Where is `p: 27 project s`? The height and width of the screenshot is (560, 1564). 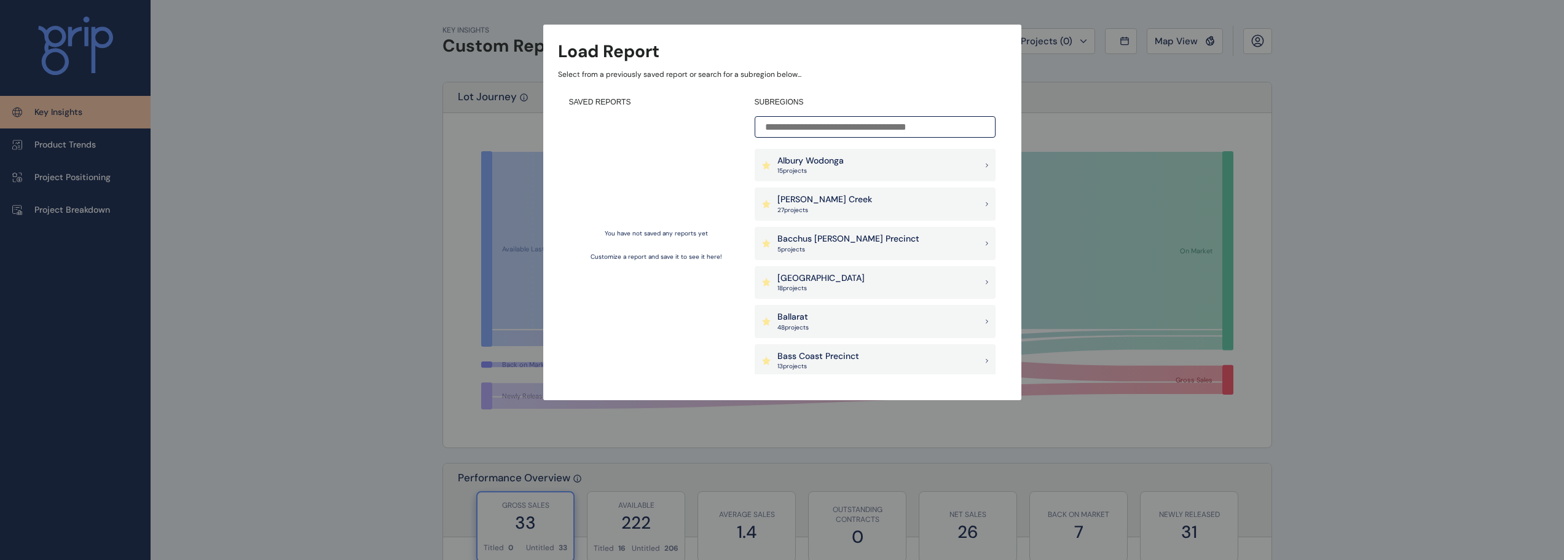
p: 27 project s is located at coordinates (825, 210).